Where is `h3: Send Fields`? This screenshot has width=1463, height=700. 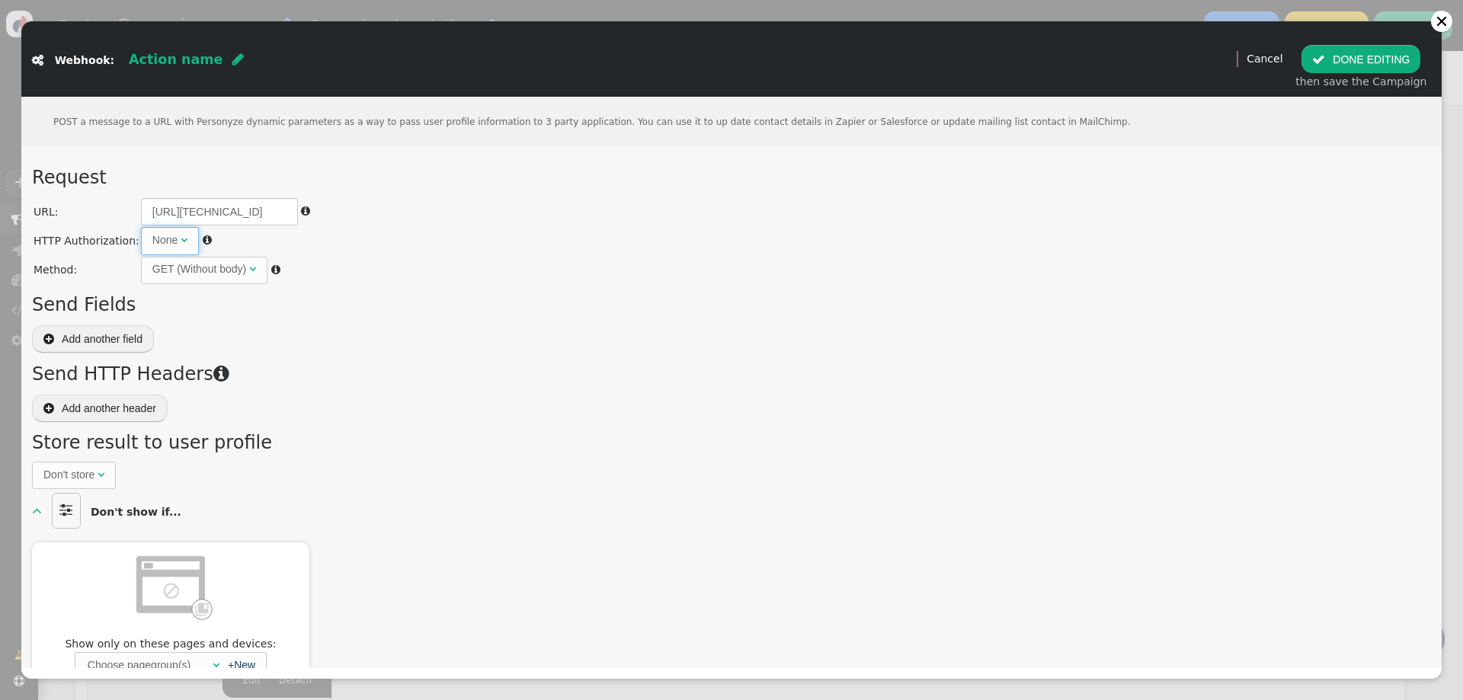
h3: Send Fields is located at coordinates (732, 305).